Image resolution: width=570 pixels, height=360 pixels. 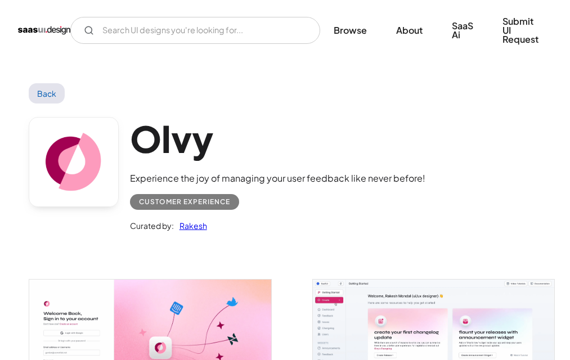 I want to click on a: About, so click(x=409, y=30).